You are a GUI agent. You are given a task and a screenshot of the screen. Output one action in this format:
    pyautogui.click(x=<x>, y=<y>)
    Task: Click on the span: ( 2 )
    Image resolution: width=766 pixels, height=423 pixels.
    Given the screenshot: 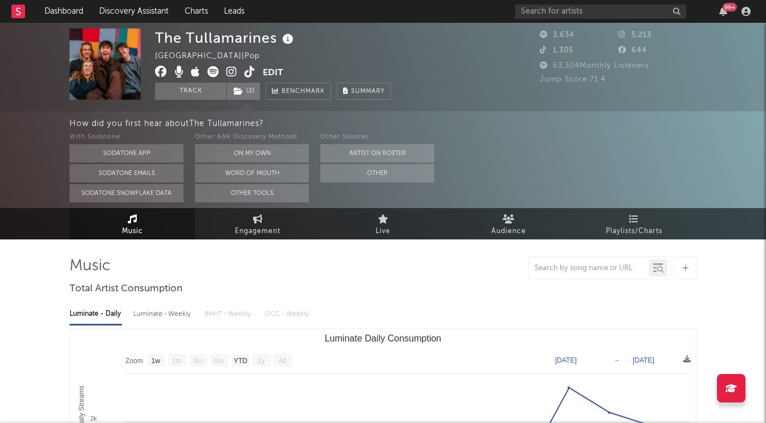 What is the action you would take?
    pyautogui.click(x=243, y=91)
    